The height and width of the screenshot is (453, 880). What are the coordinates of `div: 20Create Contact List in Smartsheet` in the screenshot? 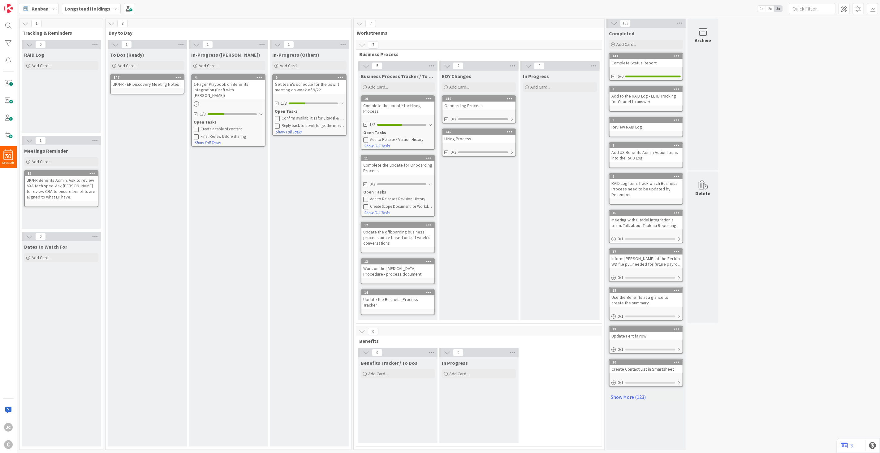 It's located at (646, 366).